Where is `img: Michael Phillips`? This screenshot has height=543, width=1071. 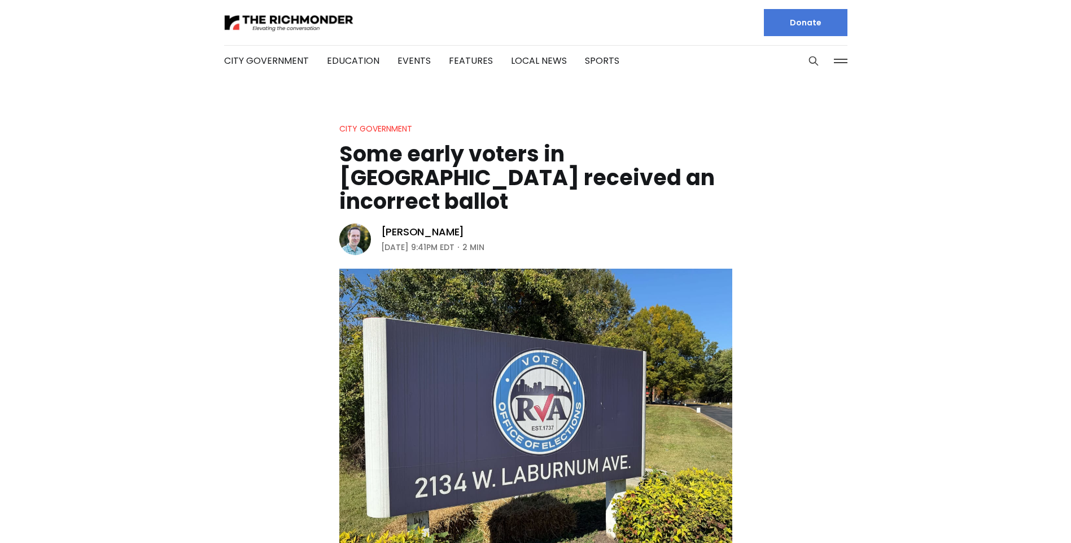
img: Michael Phillips is located at coordinates (355, 239).